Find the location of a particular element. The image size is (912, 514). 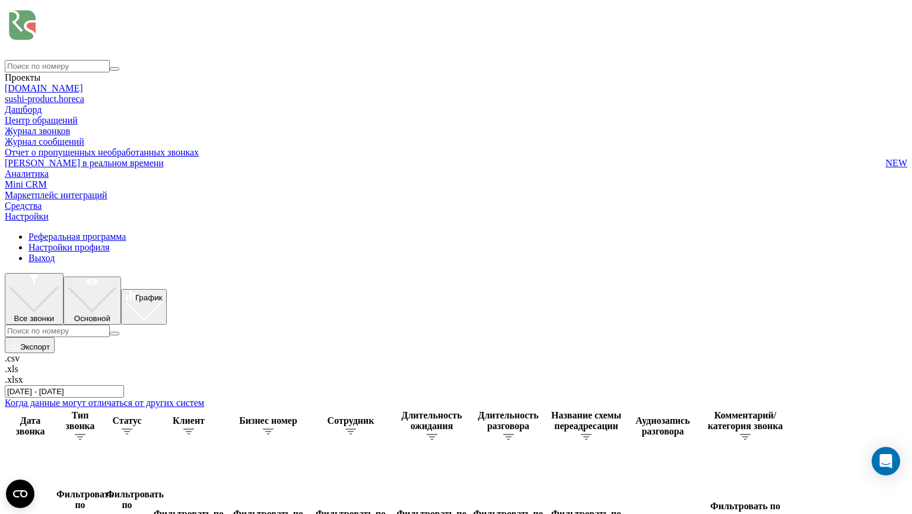

div: Статус is located at coordinates (127, 421).